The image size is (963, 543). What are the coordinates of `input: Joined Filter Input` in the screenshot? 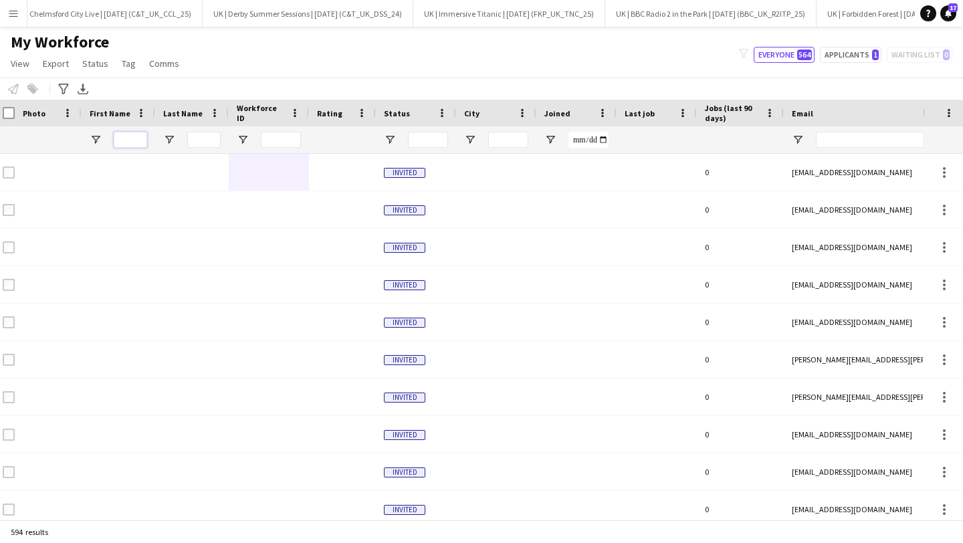 It's located at (589, 140).